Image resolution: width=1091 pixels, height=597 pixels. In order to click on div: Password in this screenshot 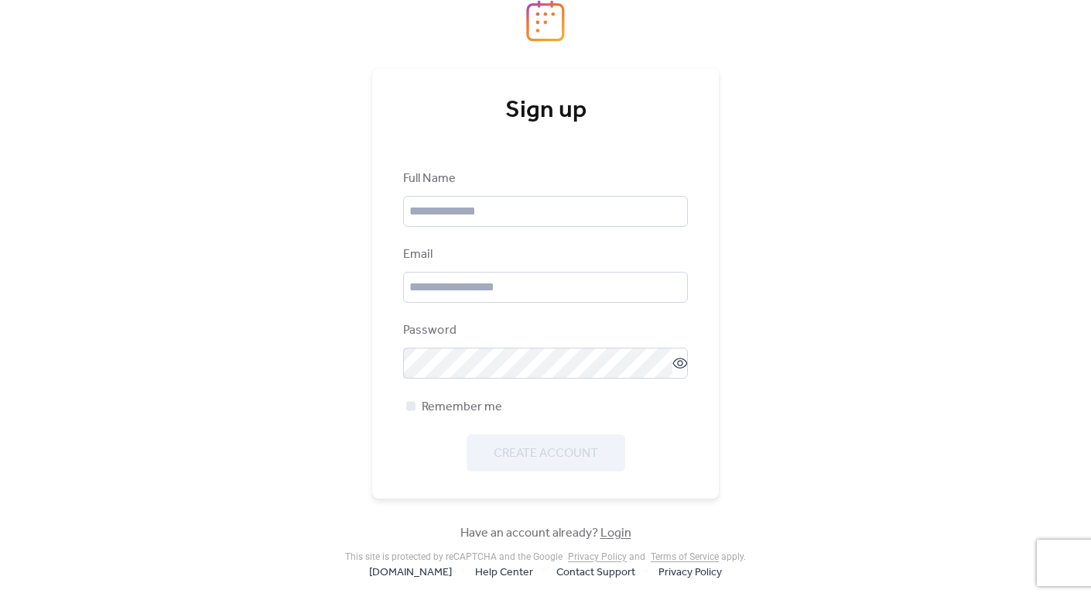, I will do `click(544, 330)`.